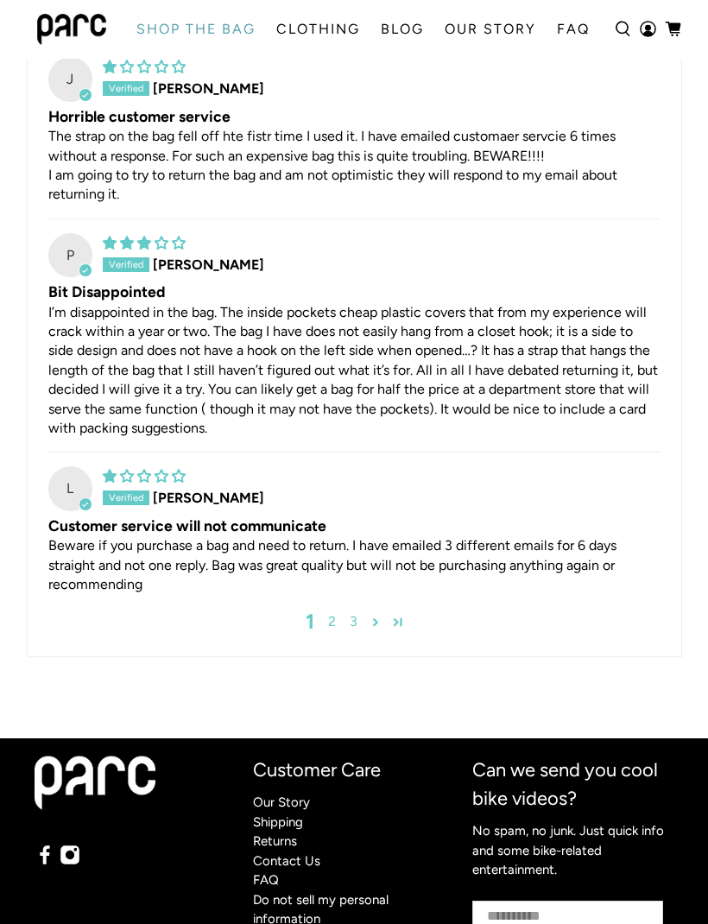 The image size is (708, 924). What do you see at coordinates (353, 622) in the screenshot?
I see `a: Page 3` at bounding box center [353, 622].